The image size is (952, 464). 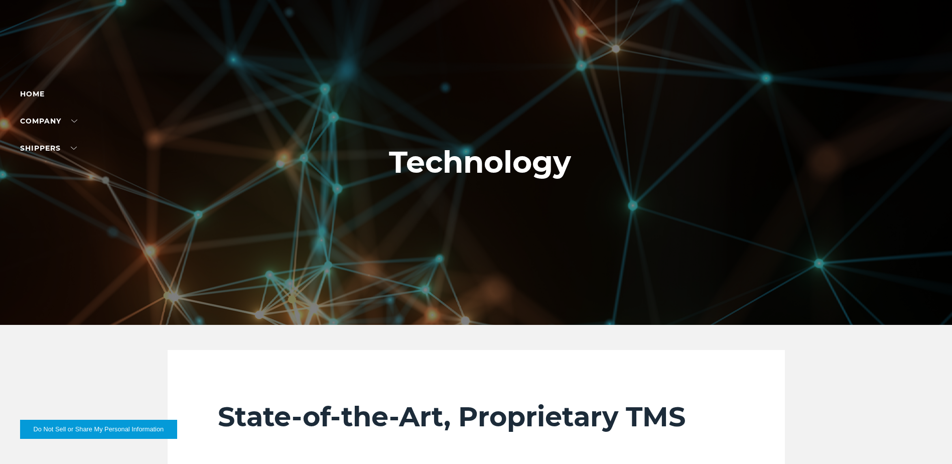 What do you see at coordinates (480, 162) in the screenshot?
I see `h1: Technology` at bounding box center [480, 162].